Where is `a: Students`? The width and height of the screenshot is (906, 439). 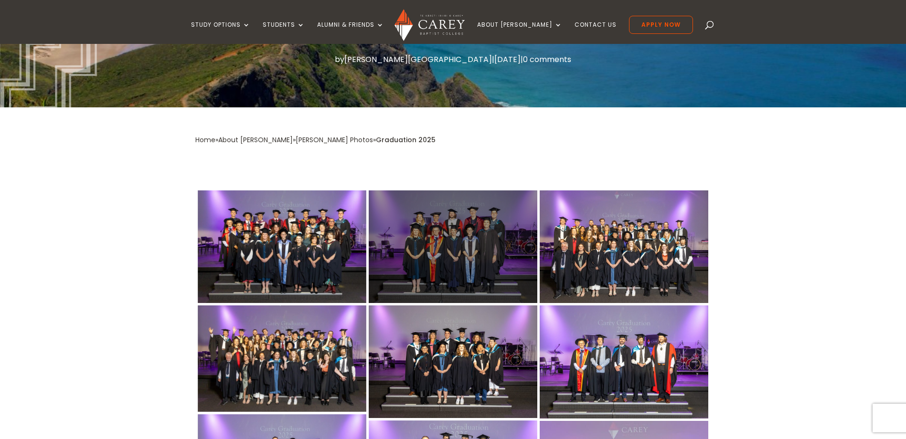
a: Students is located at coordinates (284, 32).